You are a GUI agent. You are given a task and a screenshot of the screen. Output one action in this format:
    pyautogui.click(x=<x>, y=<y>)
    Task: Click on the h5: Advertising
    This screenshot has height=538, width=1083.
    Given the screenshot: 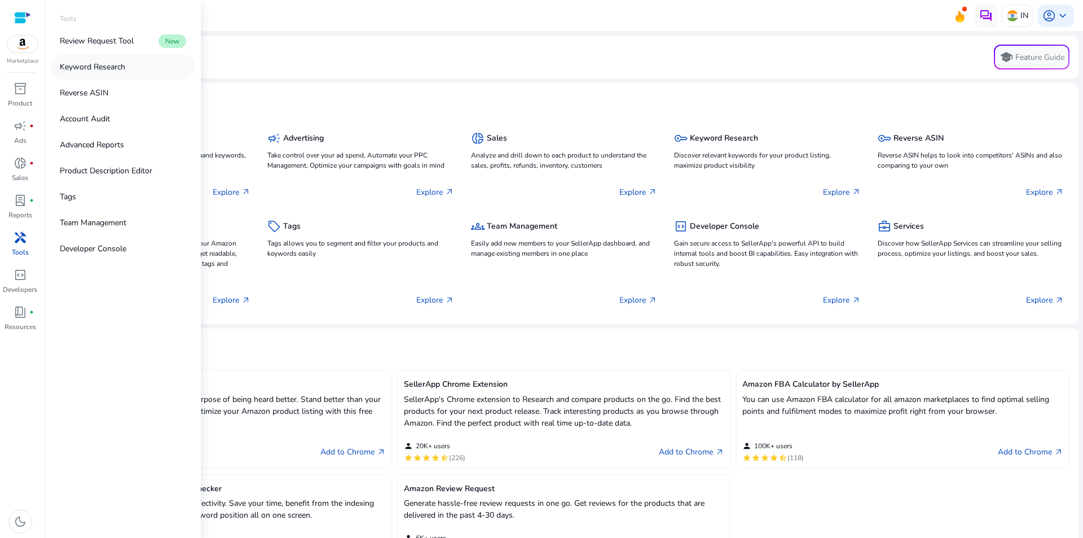 What is the action you would take?
    pyautogui.click(x=304, y=138)
    